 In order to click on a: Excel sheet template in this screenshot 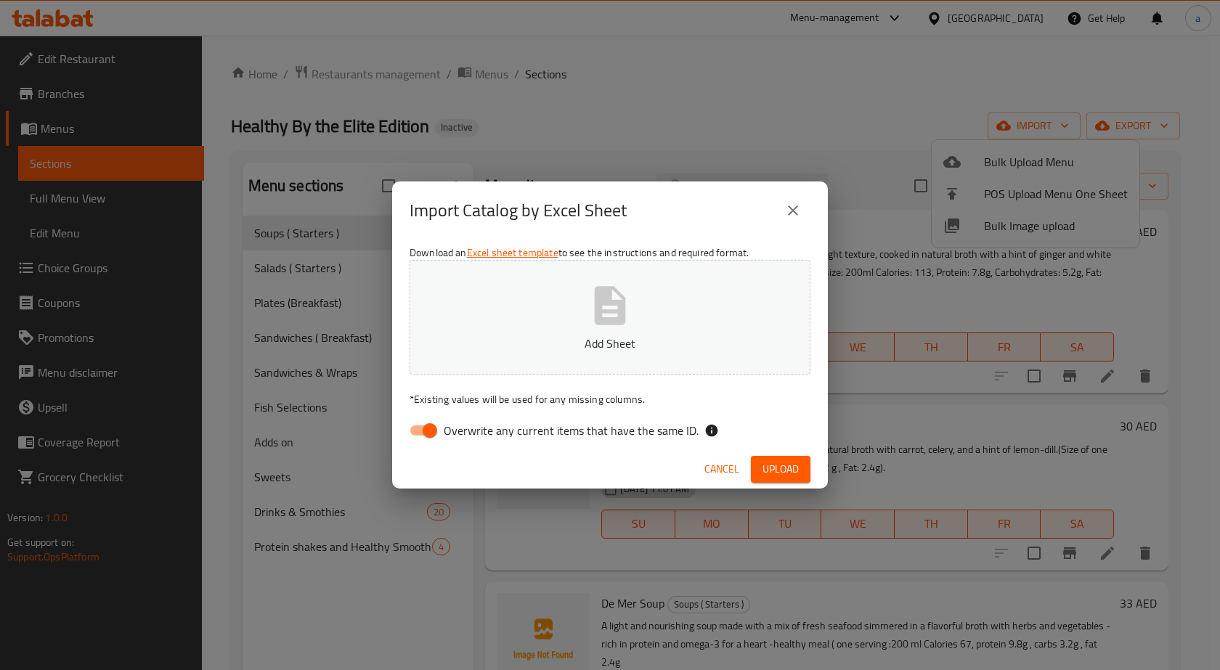, I will do `click(513, 253)`.